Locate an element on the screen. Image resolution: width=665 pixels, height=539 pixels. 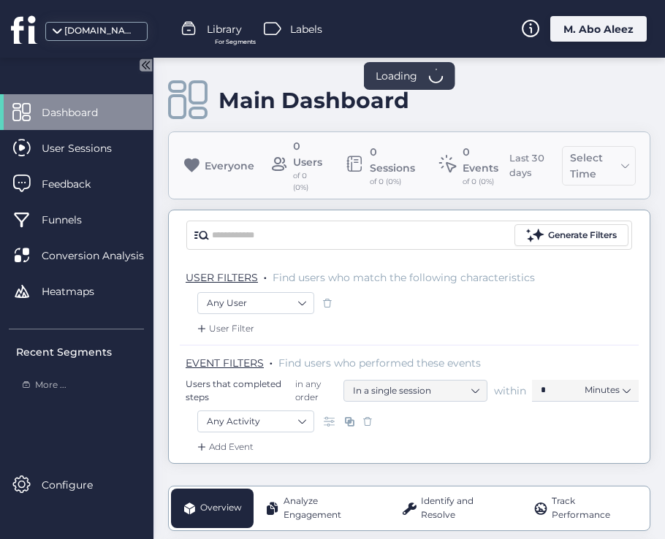
span: Labels is located at coordinates (306, 29).